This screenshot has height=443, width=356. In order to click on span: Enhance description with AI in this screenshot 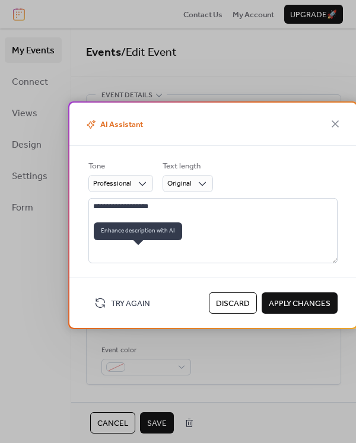, I will do `click(138, 231)`.